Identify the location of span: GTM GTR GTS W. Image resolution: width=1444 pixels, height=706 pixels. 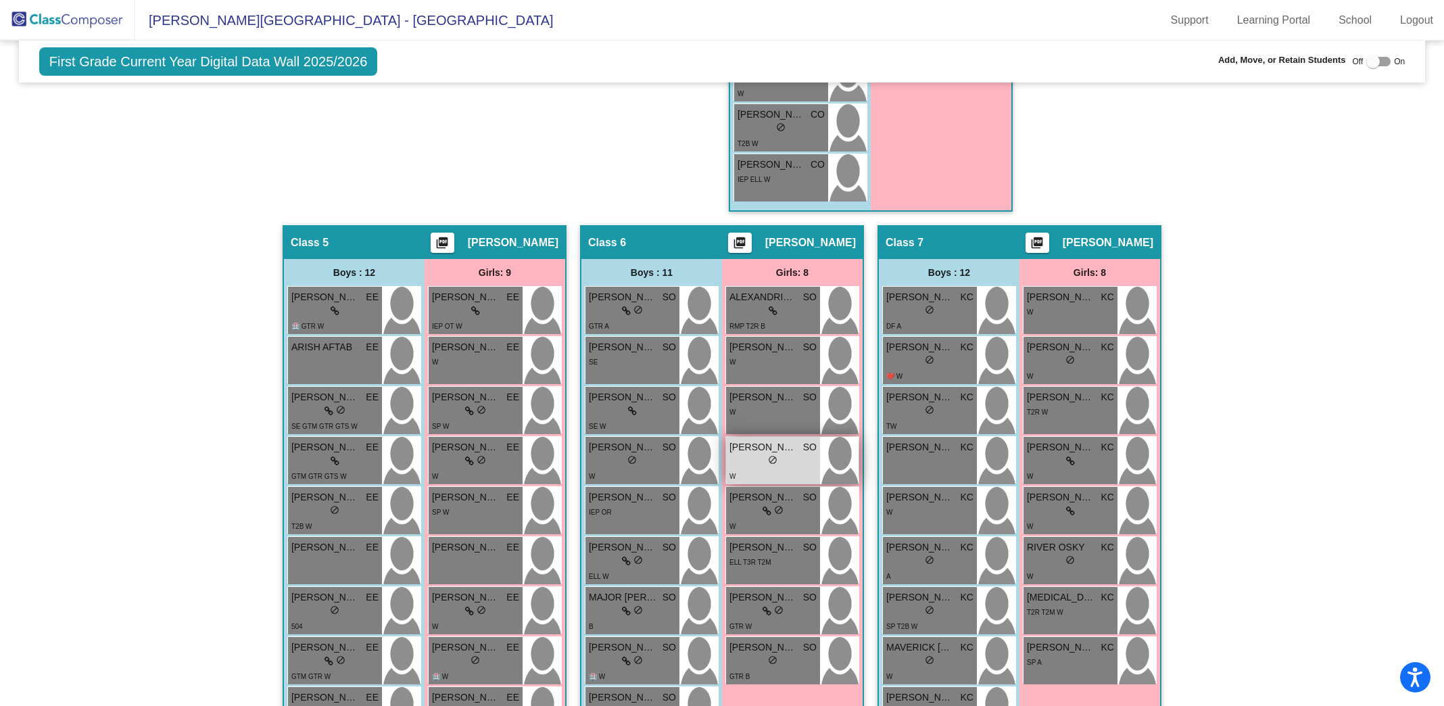
(319, 476).